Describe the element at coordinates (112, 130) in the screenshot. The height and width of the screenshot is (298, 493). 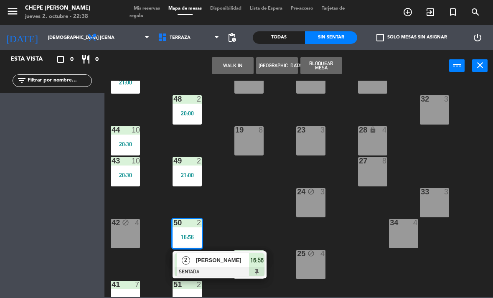
I see `div: 44` at that location.